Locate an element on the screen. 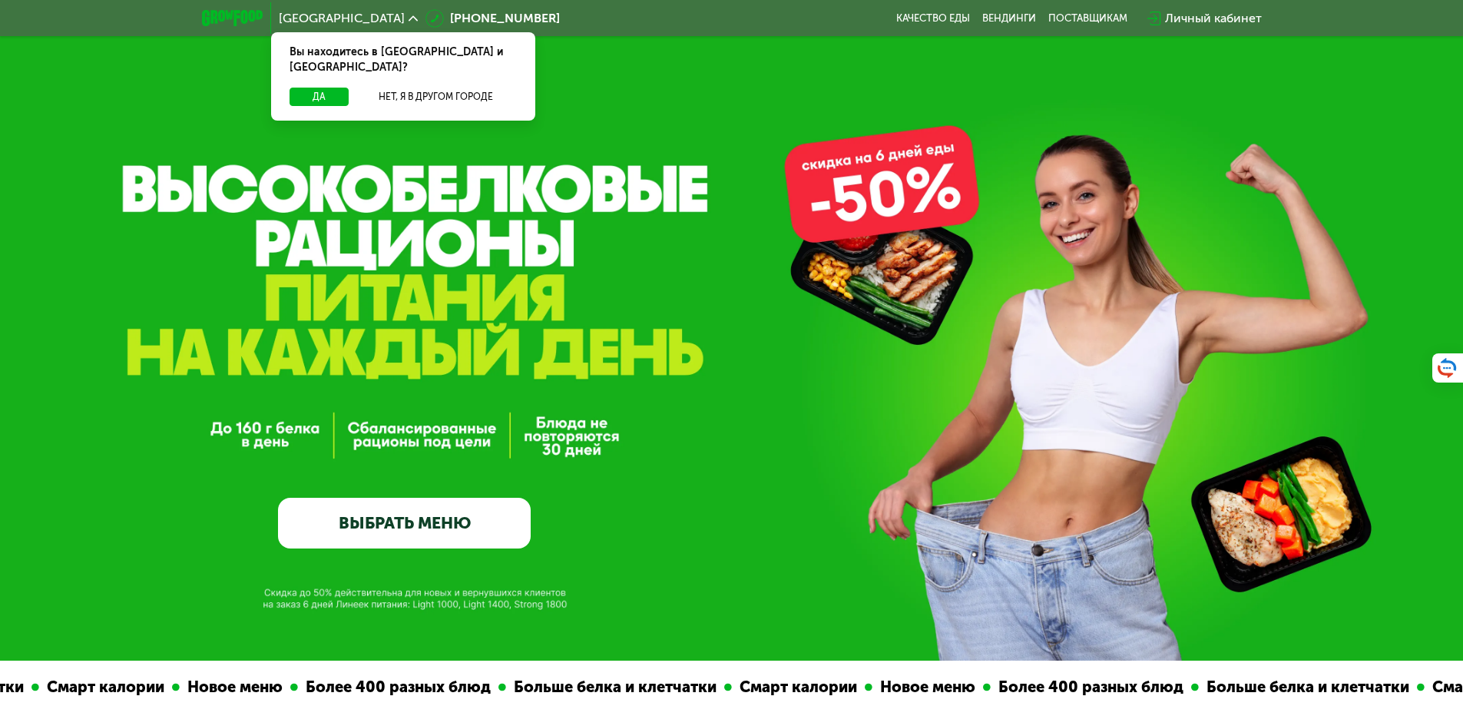 The width and height of the screenshot is (1463, 706). button: Нет, я в другом городе is located at coordinates (436, 97).